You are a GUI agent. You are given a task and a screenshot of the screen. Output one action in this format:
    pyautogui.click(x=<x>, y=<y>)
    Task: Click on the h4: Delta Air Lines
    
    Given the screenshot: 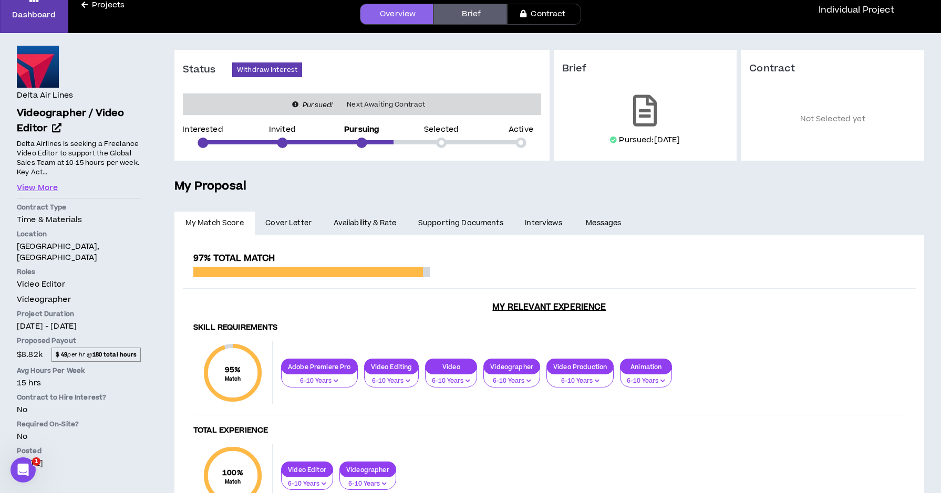 What is the action you would take?
    pyautogui.click(x=45, y=96)
    